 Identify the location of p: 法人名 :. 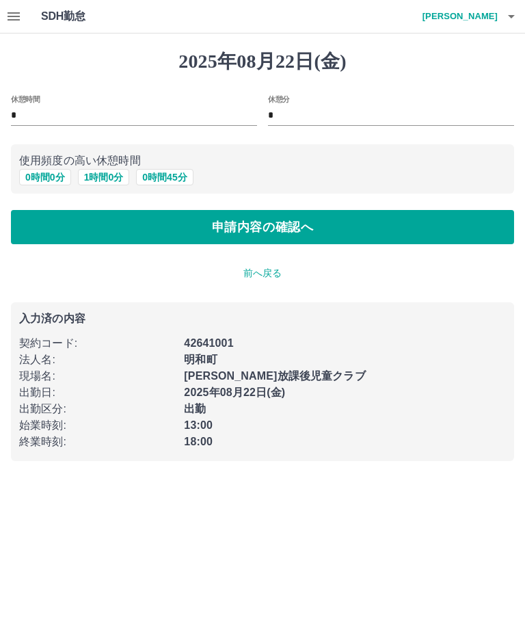
(97, 360).